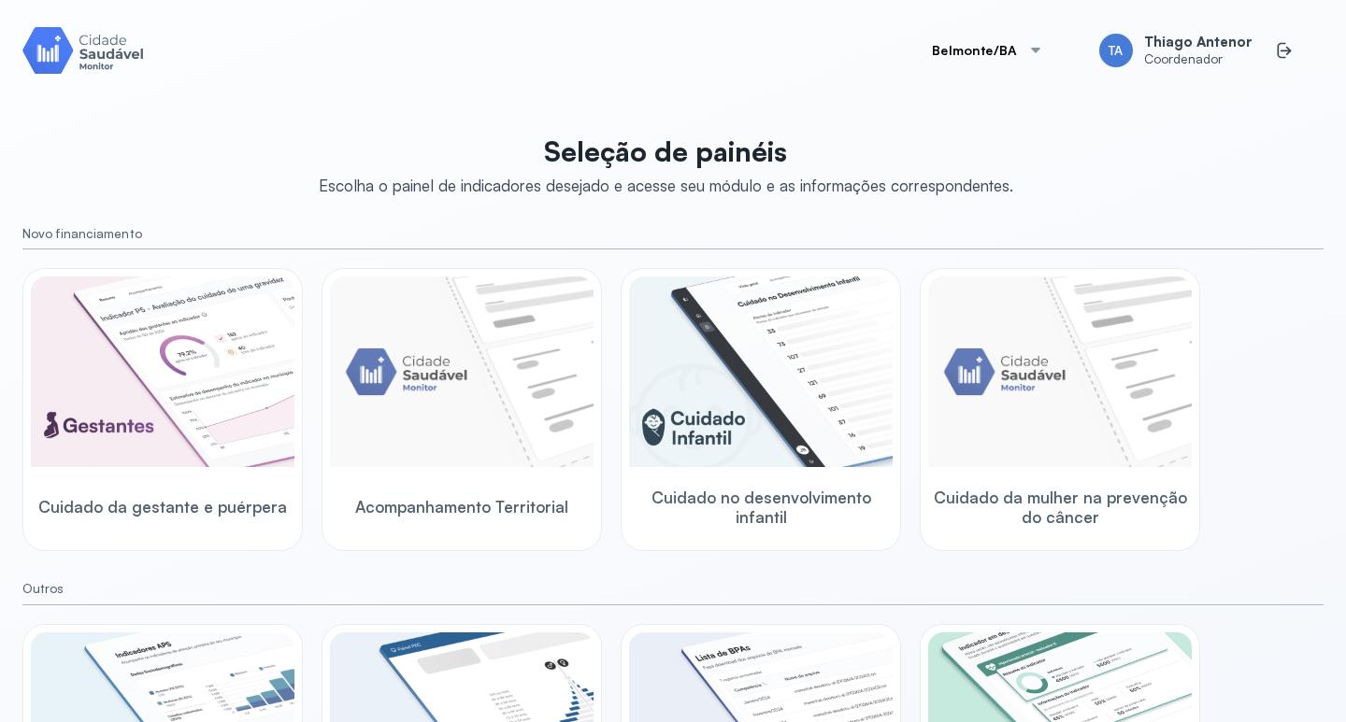 The height and width of the screenshot is (722, 1346). Describe the element at coordinates (665, 151) in the screenshot. I see `p: Seleção de painéis` at that location.